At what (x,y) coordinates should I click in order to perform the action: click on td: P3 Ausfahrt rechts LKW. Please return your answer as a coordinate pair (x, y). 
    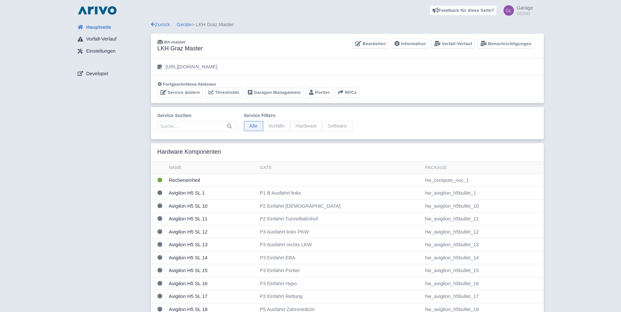
    Looking at the image, I should click on (340, 245).